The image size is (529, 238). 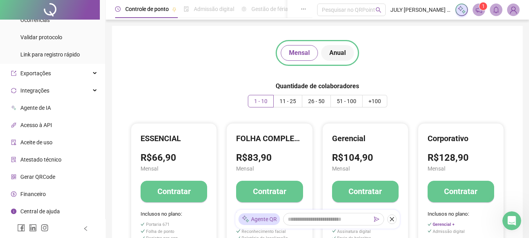 I want to click on sup: 1, so click(x=483, y=6).